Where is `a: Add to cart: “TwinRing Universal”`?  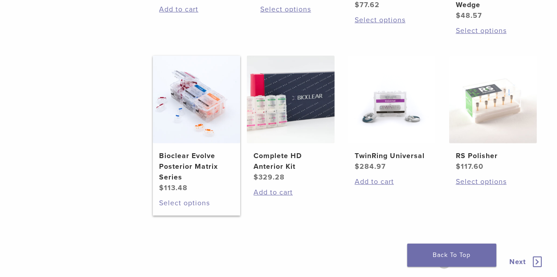 a: Add to cart: “TwinRing Universal” is located at coordinates (391, 182).